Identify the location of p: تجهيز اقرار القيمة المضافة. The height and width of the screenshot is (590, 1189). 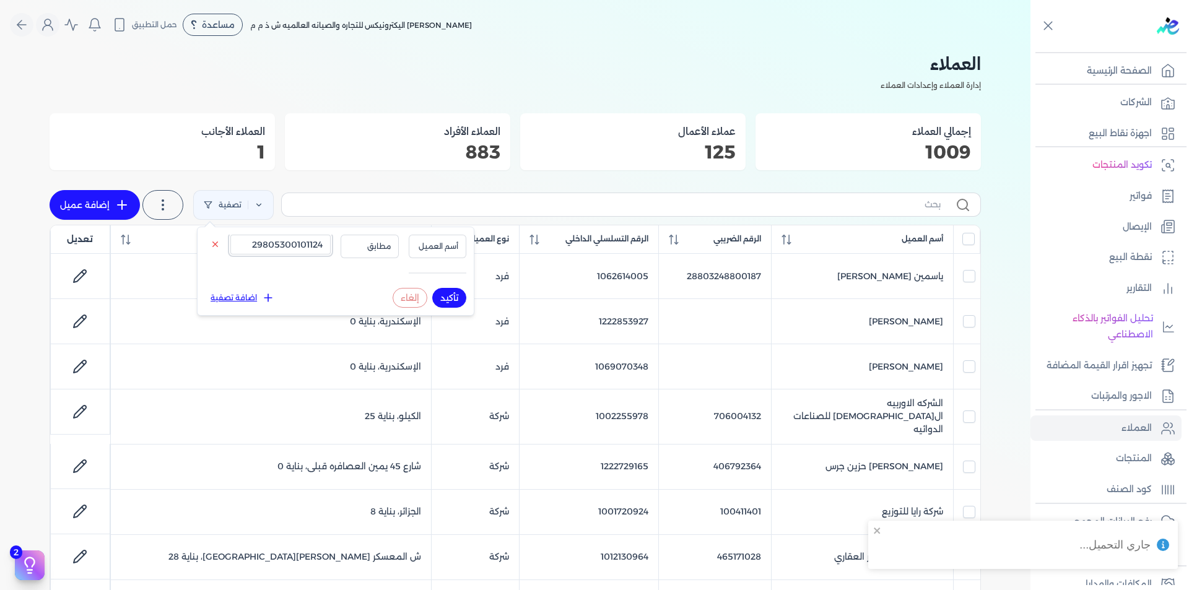
(1099, 366).